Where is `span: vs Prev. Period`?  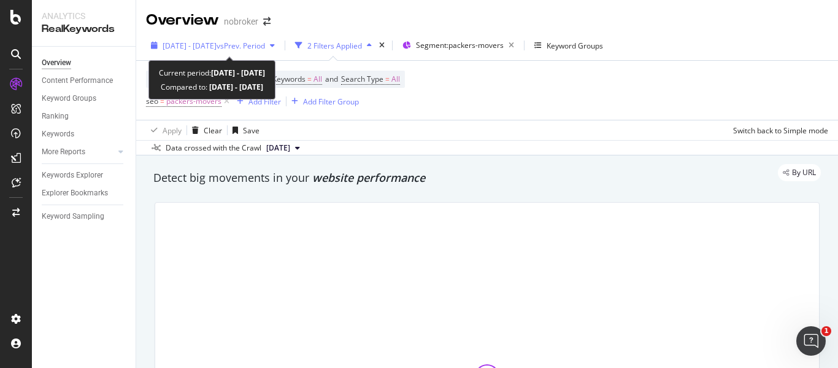 span: vs Prev. Period is located at coordinates (241, 45).